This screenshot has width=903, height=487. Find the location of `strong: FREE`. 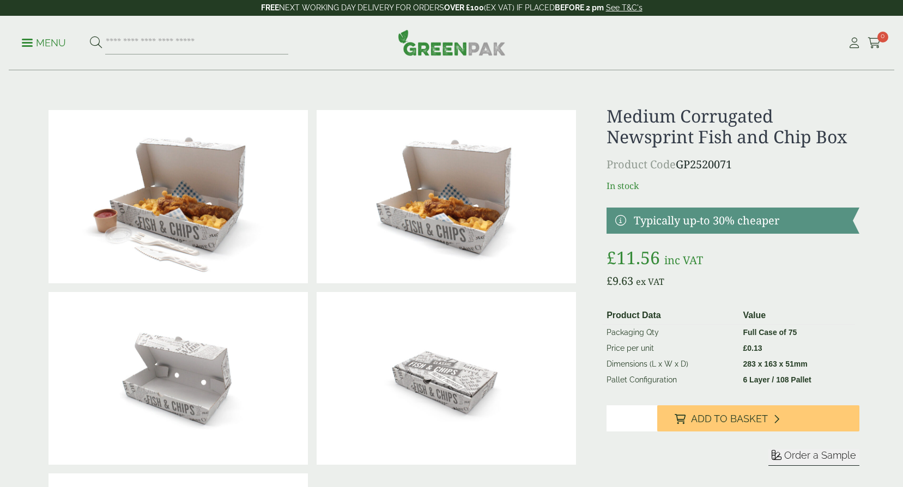

strong: FREE is located at coordinates (270, 8).